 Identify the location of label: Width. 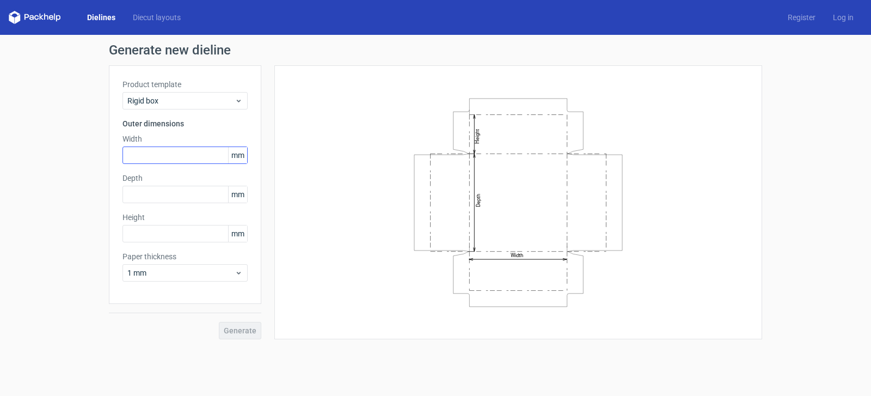
(185, 139).